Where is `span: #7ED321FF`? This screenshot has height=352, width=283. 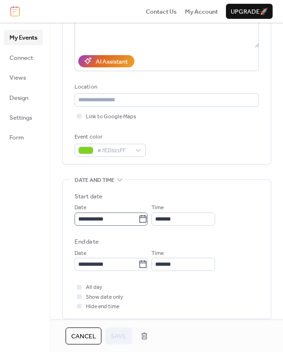 span: #7ED321FF is located at coordinates (114, 151).